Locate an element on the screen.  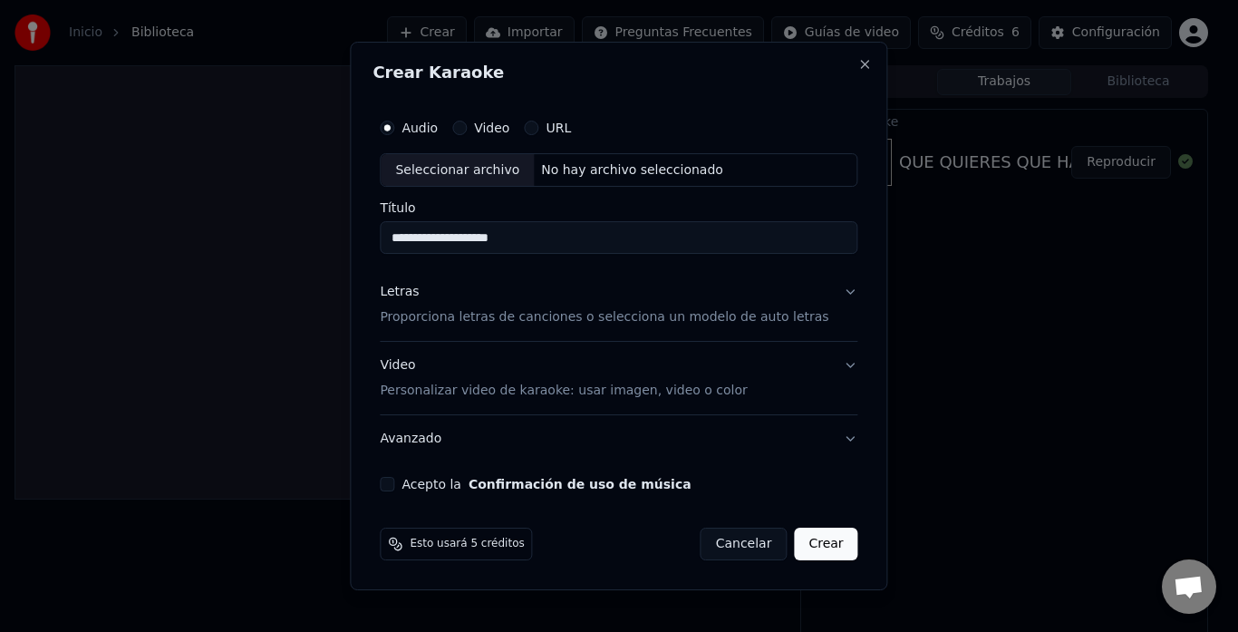
div: Seleccionar archivo is located at coordinates (457, 170).